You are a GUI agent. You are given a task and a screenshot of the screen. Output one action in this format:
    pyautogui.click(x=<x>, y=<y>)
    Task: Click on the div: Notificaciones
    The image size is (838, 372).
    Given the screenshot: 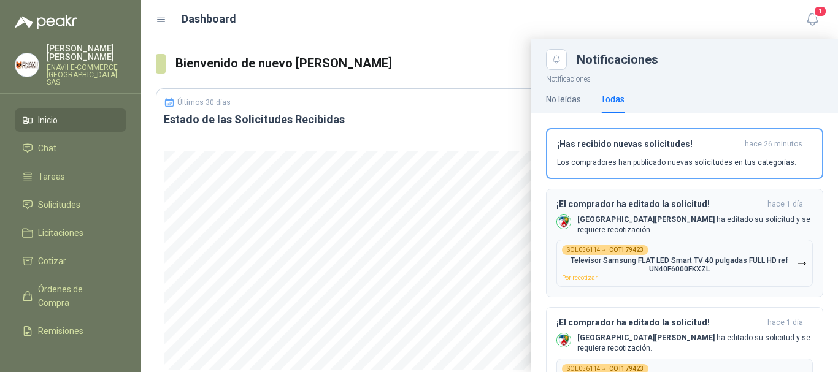 What is the action you would take?
    pyautogui.click(x=700, y=60)
    